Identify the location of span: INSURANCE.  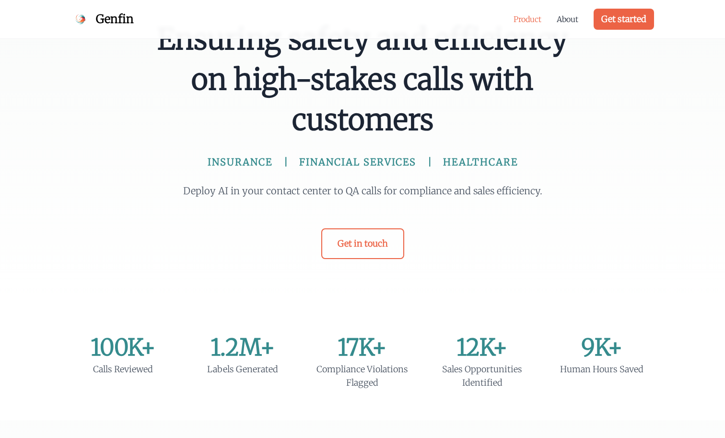
(240, 162).